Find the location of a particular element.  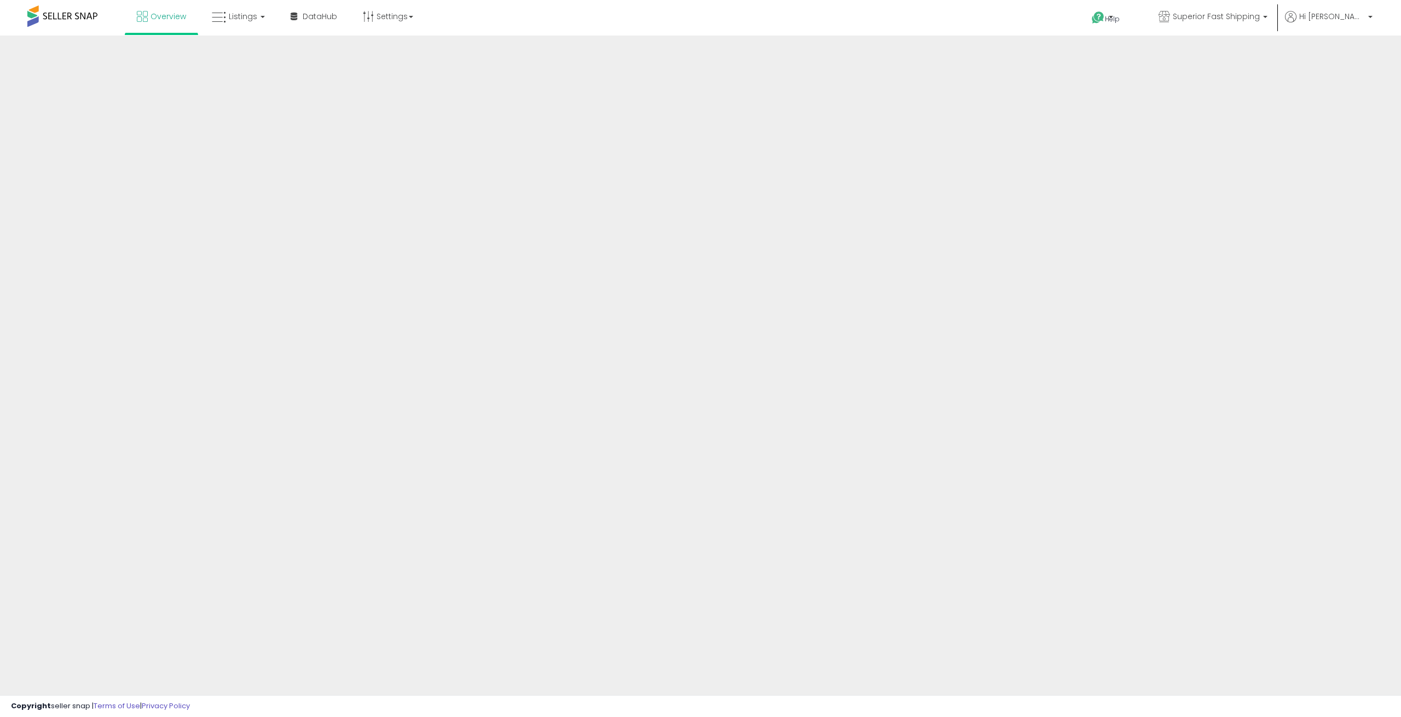

i: Get Help is located at coordinates (1098, 18).